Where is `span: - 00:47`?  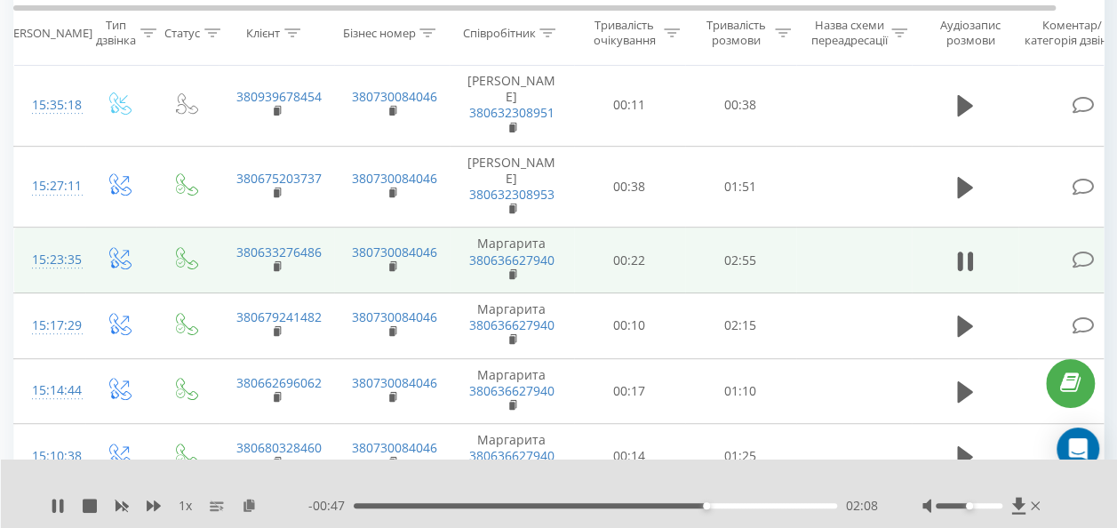 span: - 00:47 is located at coordinates (331, 506).